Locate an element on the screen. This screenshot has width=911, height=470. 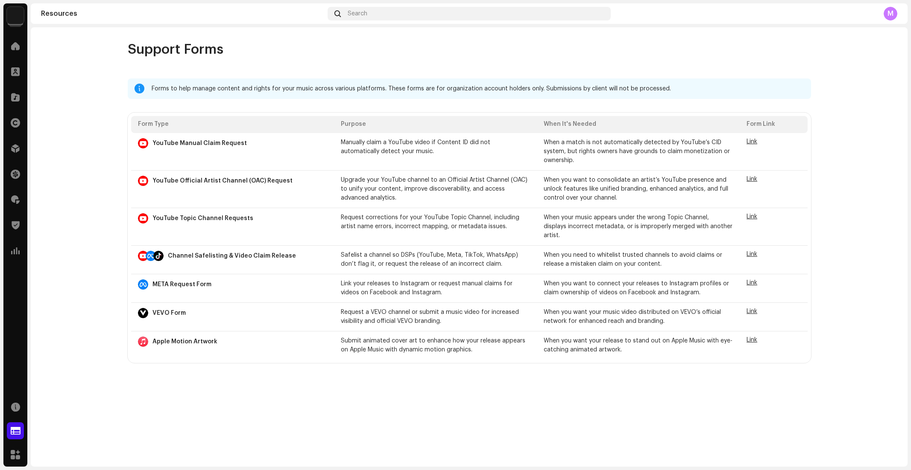
div: M is located at coordinates (890, 14).